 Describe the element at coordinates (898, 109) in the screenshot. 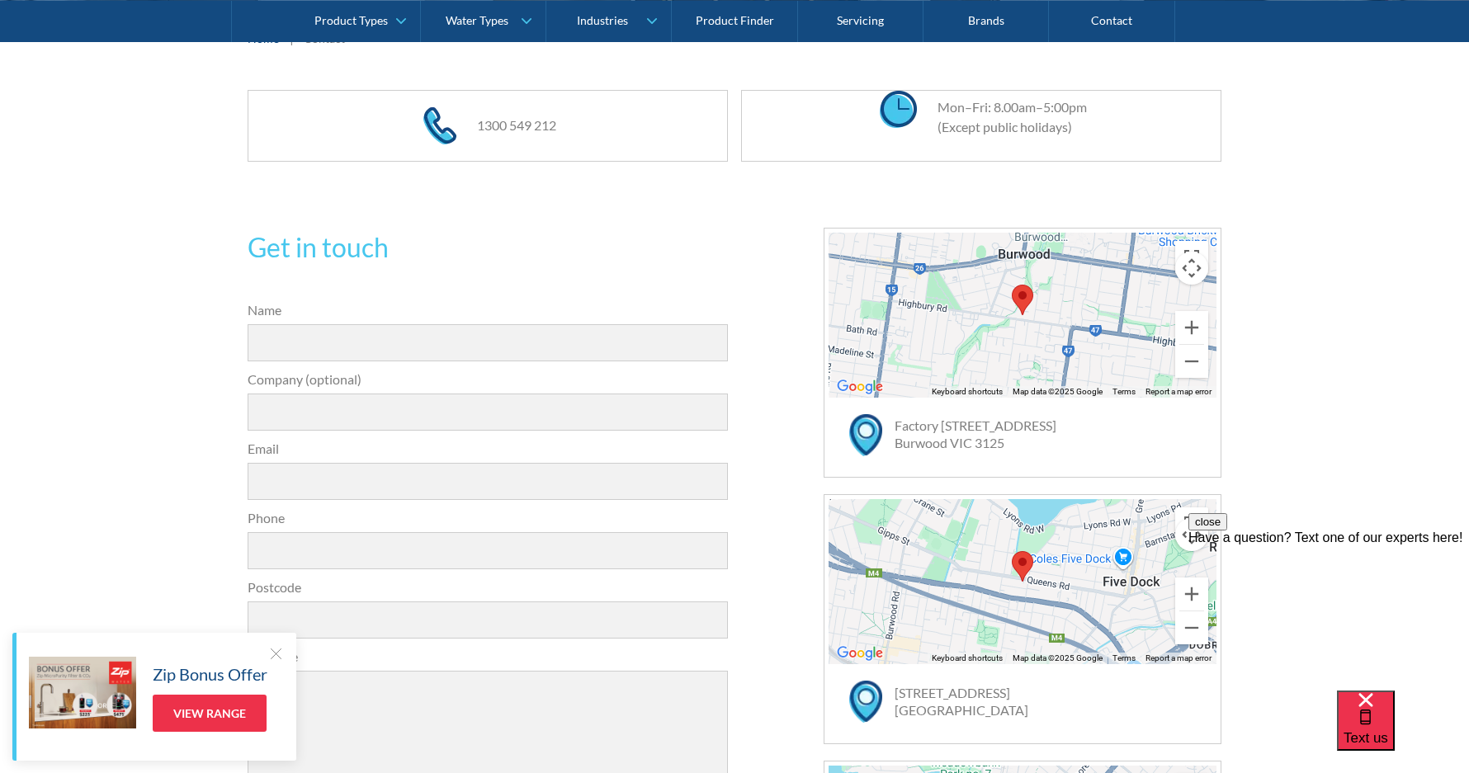

I see `img: clock icon` at that location.